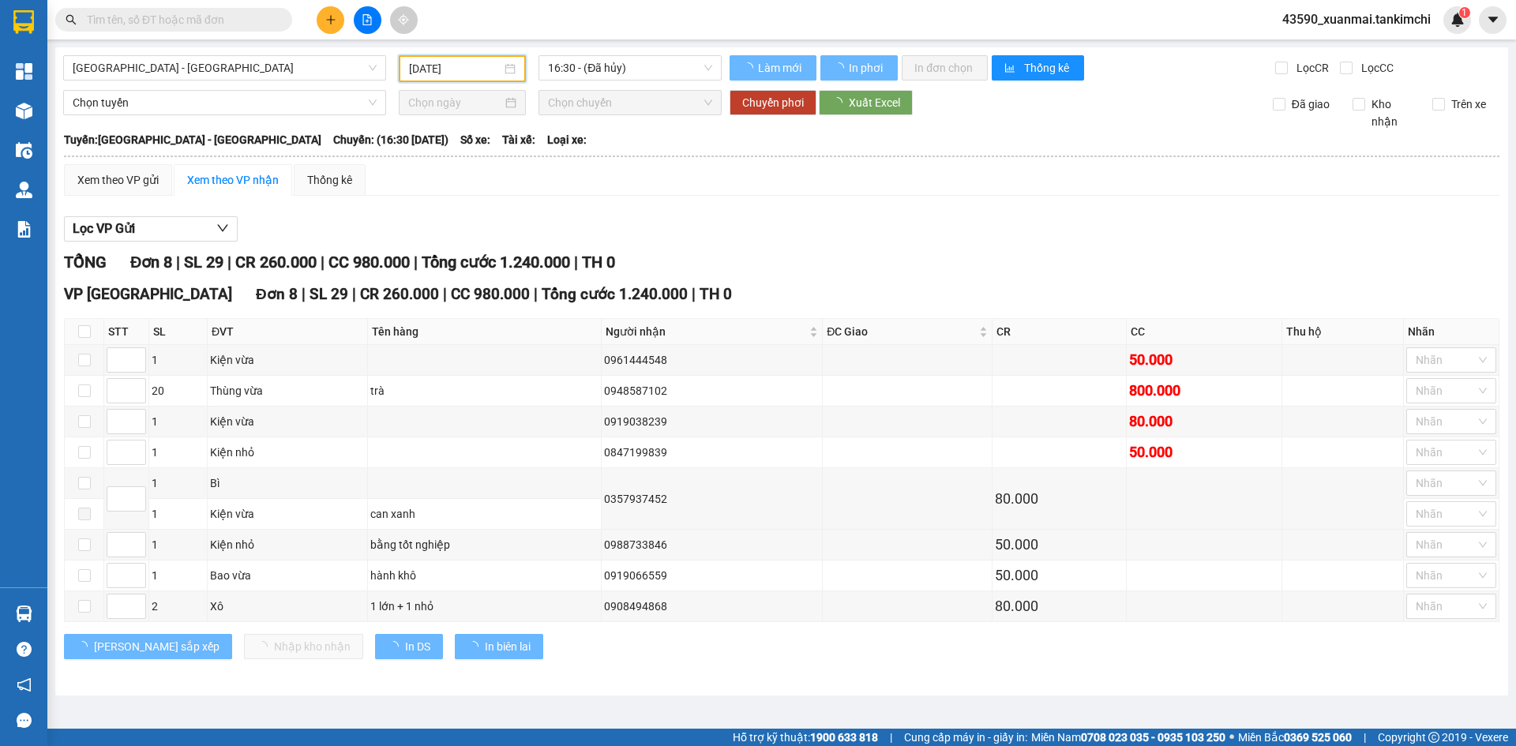  What do you see at coordinates (711, 606) in the screenshot?
I see `div: 0908494868` at bounding box center [711, 606].